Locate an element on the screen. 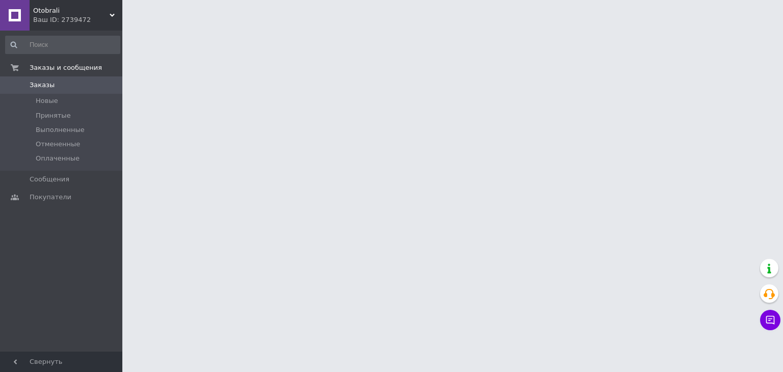 The height and width of the screenshot is (372, 783). span: Otobrali is located at coordinates (71, 11).